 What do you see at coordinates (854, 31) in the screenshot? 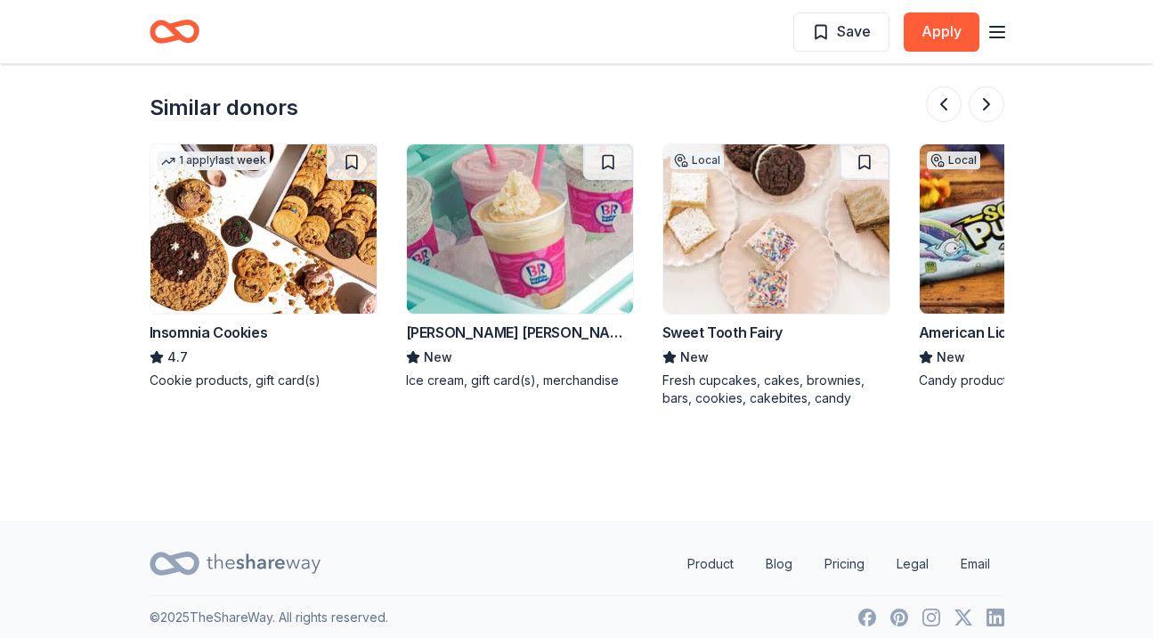
I see `span: Save` at bounding box center [854, 31].